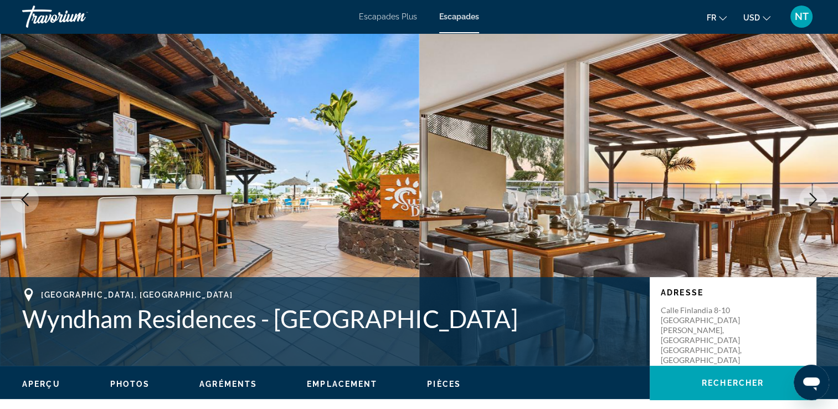 Image resolution: width=838 pixels, height=409 pixels. Describe the element at coordinates (733, 383) in the screenshot. I see `button: Rechercher` at that location.